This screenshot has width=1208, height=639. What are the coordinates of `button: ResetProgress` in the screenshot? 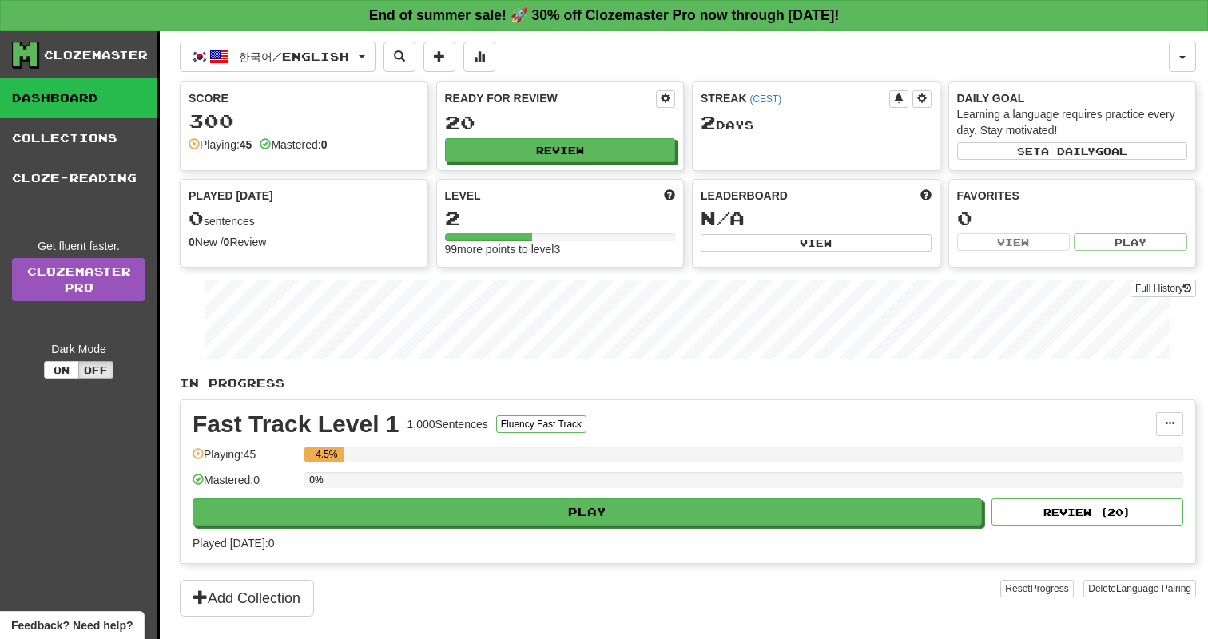 It's located at (1036, 589).